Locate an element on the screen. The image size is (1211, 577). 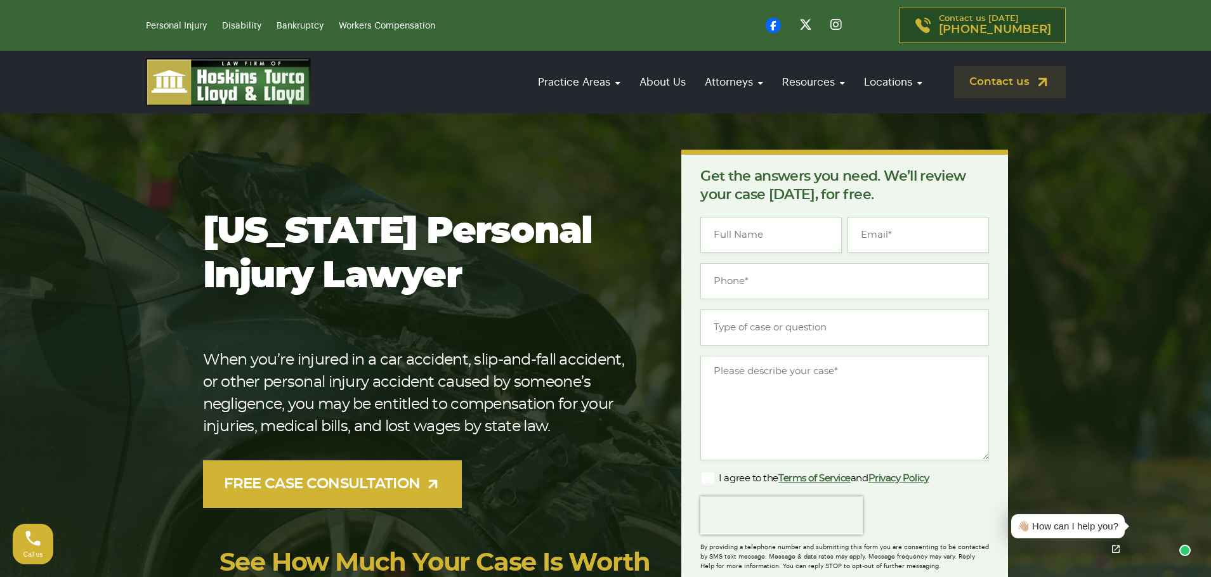
img: logo is located at coordinates (228, 82).